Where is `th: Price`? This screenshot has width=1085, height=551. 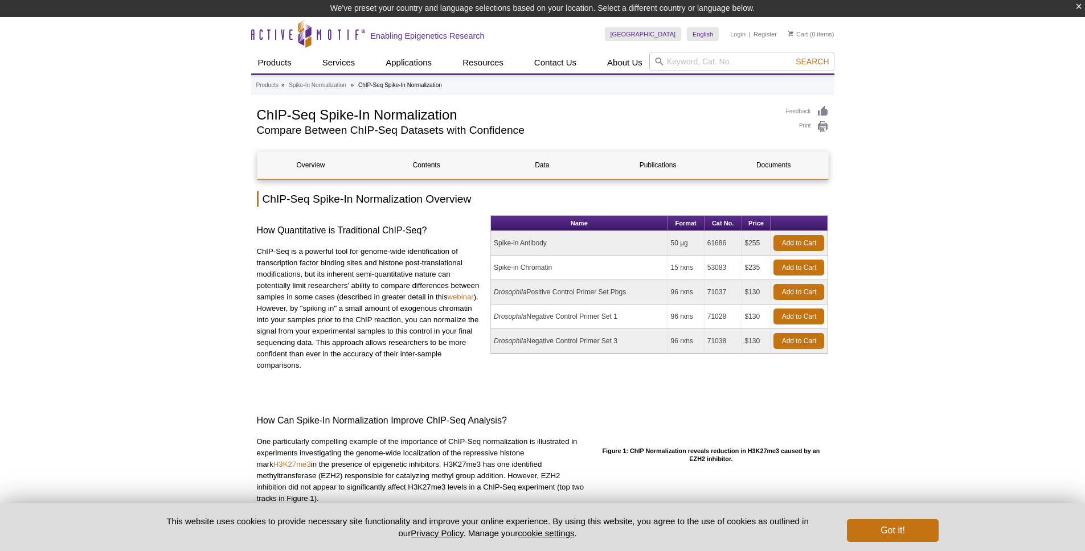 th: Price is located at coordinates (756, 223).